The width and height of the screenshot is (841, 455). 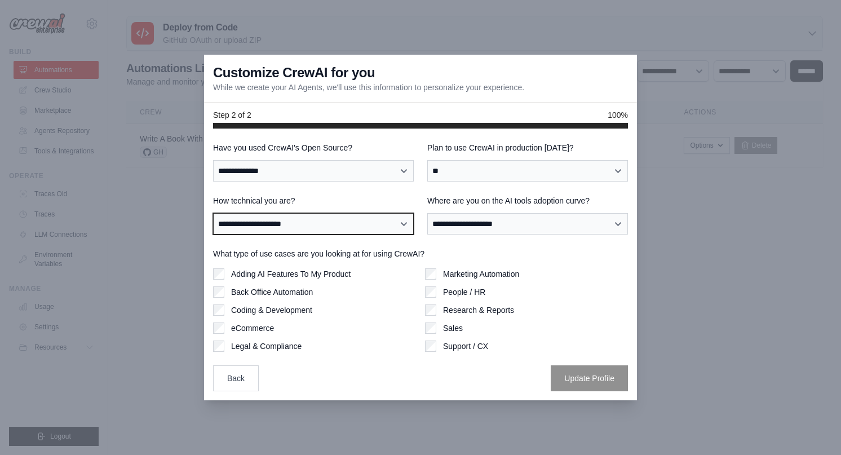 I want to click on label: How technical you are?, so click(x=313, y=201).